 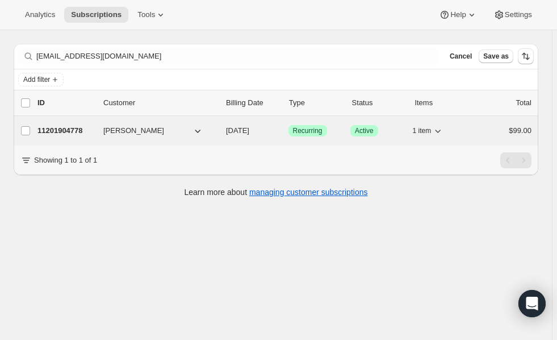 What do you see at coordinates (66, 103) in the screenshot?
I see `p: ID` at bounding box center [66, 103].